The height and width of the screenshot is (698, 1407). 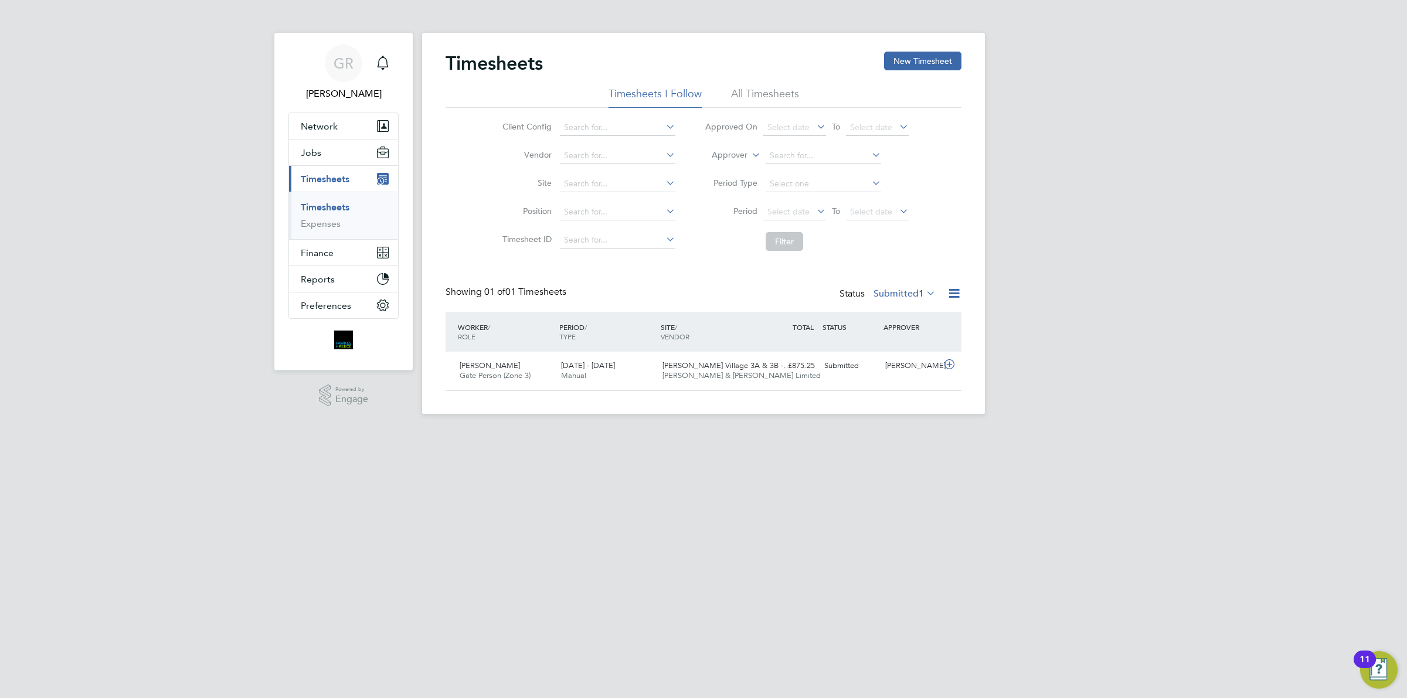 What do you see at coordinates (494, 63) in the screenshot?
I see `h2: Timesheets` at bounding box center [494, 63].